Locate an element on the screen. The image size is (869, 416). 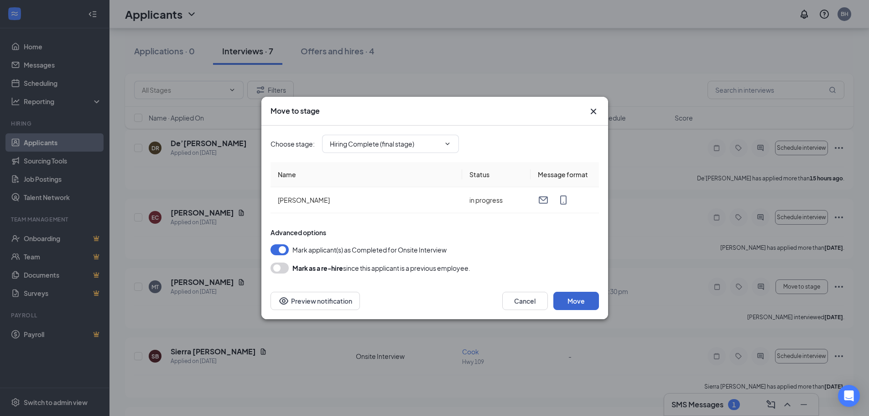
b: Mark as a re-hire is located at coordinates (317, 268).